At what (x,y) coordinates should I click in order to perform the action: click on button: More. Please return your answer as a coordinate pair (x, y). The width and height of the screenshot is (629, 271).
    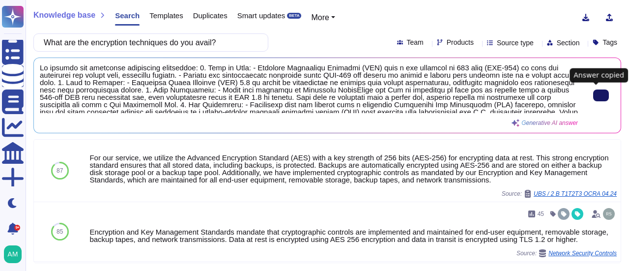
    Looking at the image, I should click on (323, 18).